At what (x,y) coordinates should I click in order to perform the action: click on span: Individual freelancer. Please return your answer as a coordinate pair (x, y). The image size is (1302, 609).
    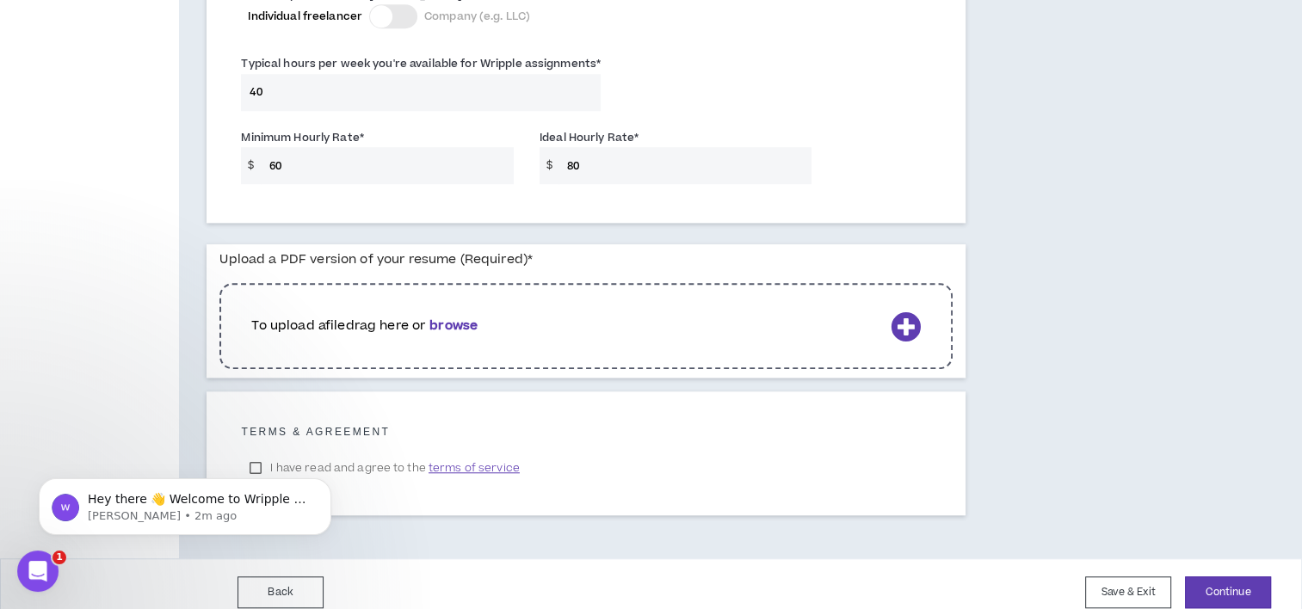
    Looking at the image, I should click on (305, 16).